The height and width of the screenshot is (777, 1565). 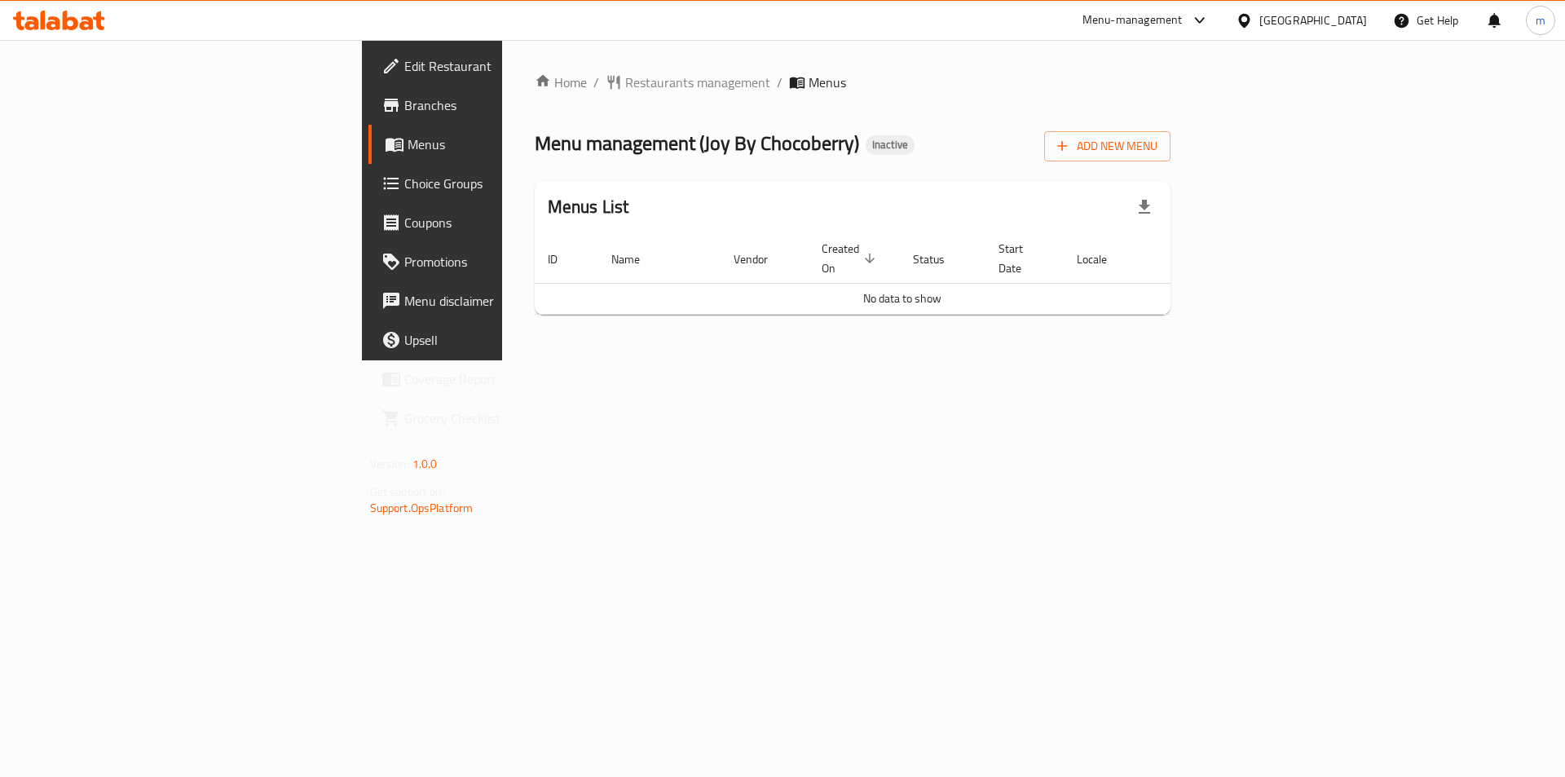 What do you see at coordinates (1133, 20) in the screenshot?
I see `div: Menu-management` at bounding box center [1133, 20].